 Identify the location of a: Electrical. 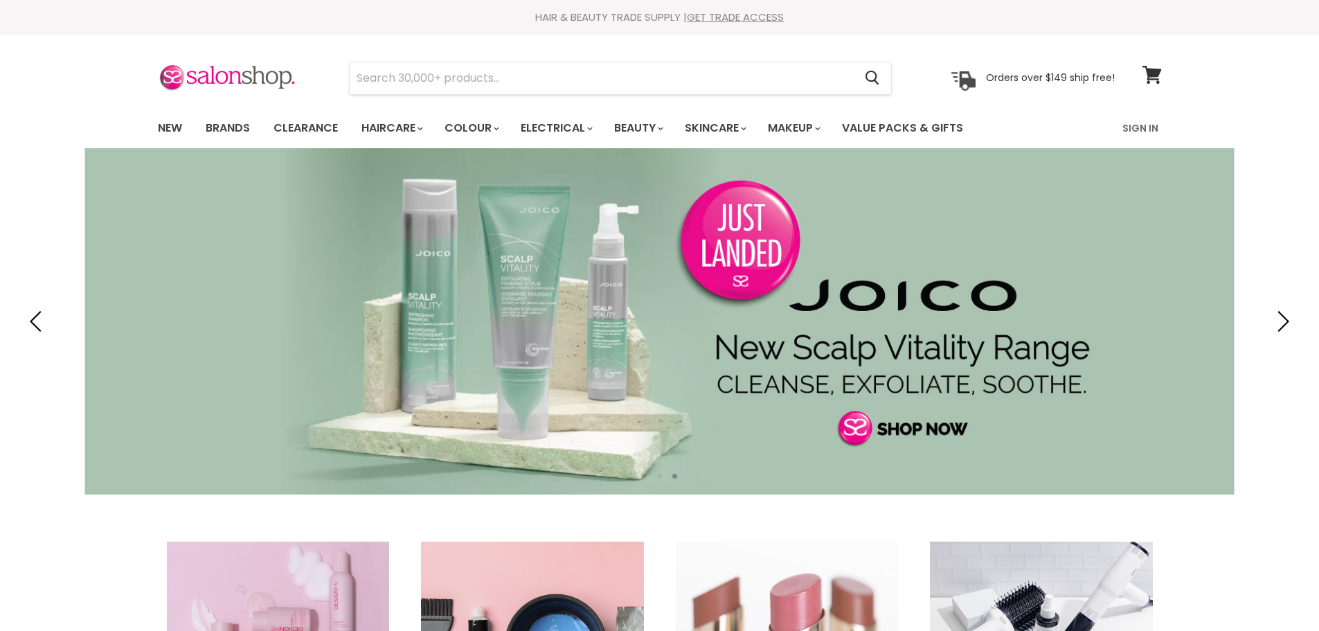
(555, 128).